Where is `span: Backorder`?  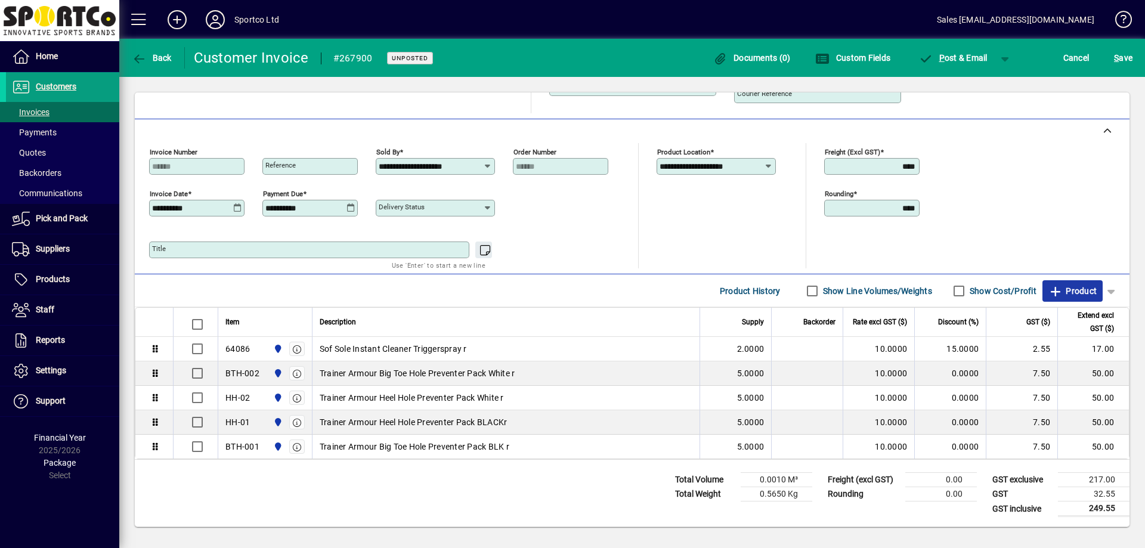
span: Backorder is located at coordinates (819, 322).